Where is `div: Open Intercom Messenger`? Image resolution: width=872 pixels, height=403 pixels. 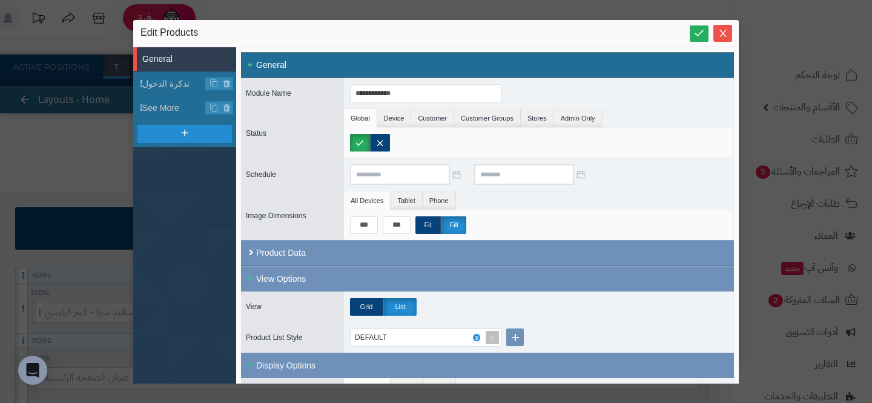 div: Open Intercom Messenger is located at coordinates (33, 370).